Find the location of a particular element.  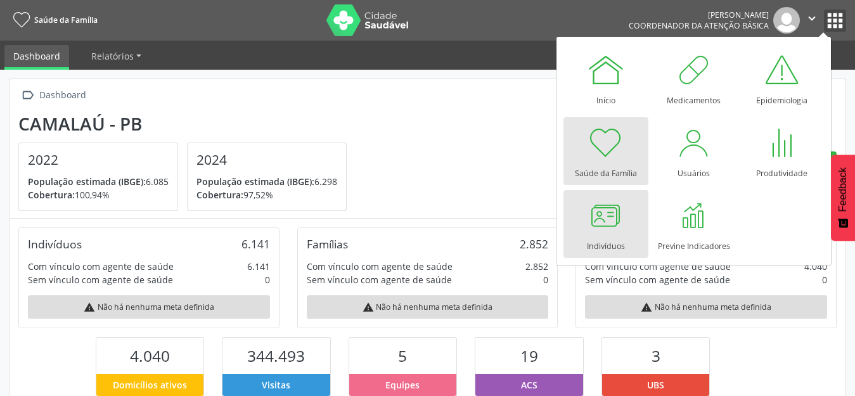

a: Indivíduos is located at coordinates (606, 224).